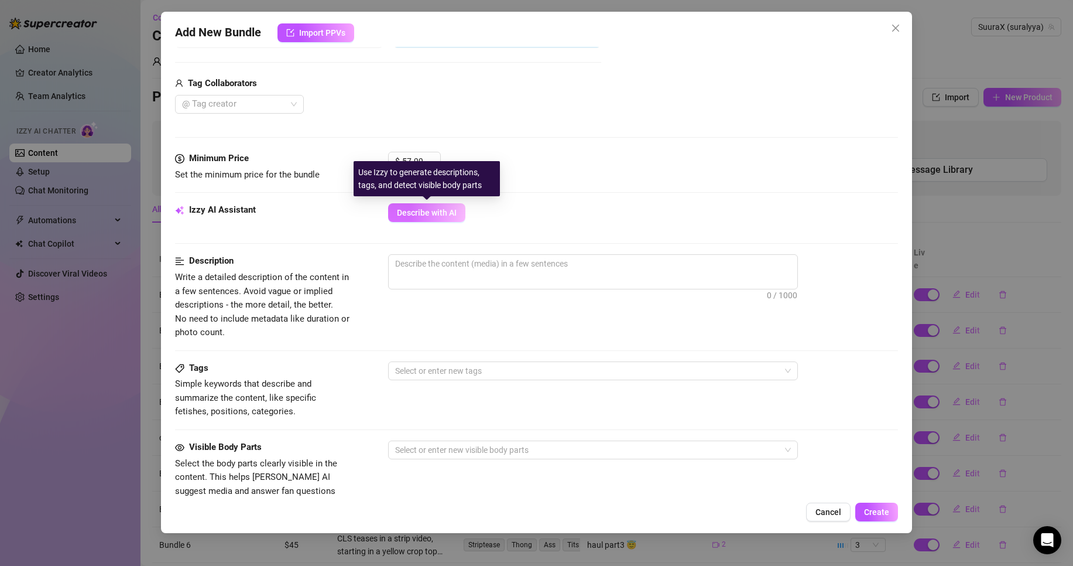 This screenshot has height=566, width=1073. Describe the element at coordinates (316, 33) in the screenshot. I see `button: Import PPVs` at that location.